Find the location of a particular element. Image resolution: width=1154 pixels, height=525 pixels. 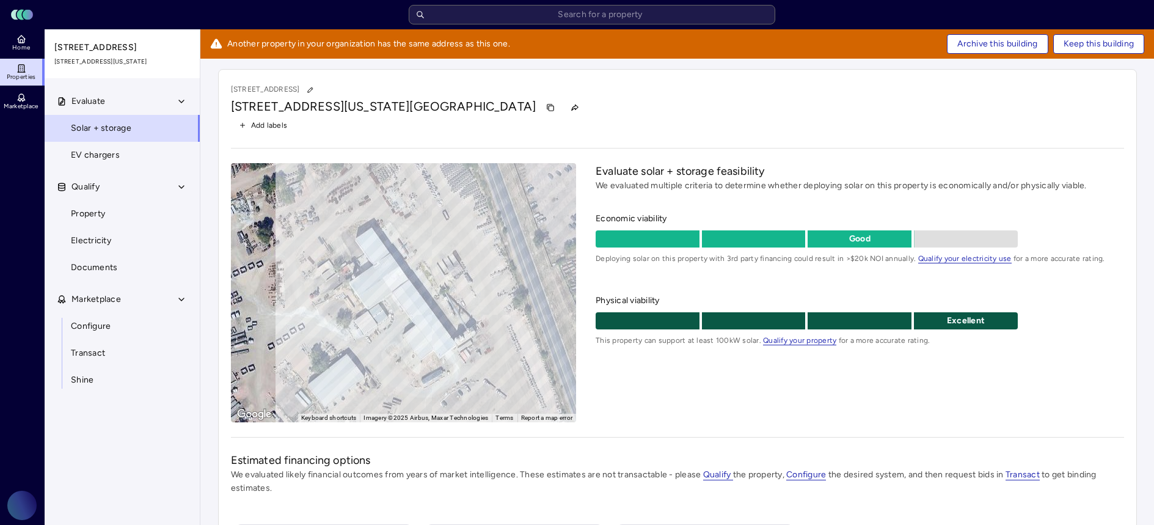

img: Google is located at coordinates (254, 414).